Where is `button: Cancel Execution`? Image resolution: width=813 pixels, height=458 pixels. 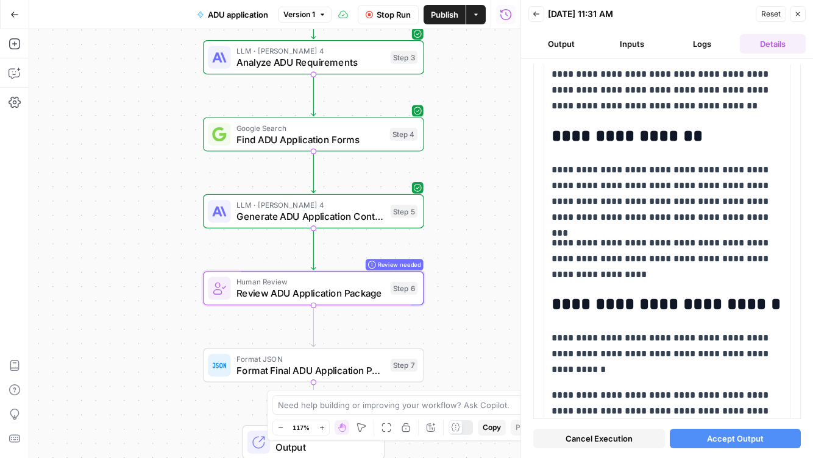 button: Cancel Execution is located at coordinates (599, 439).